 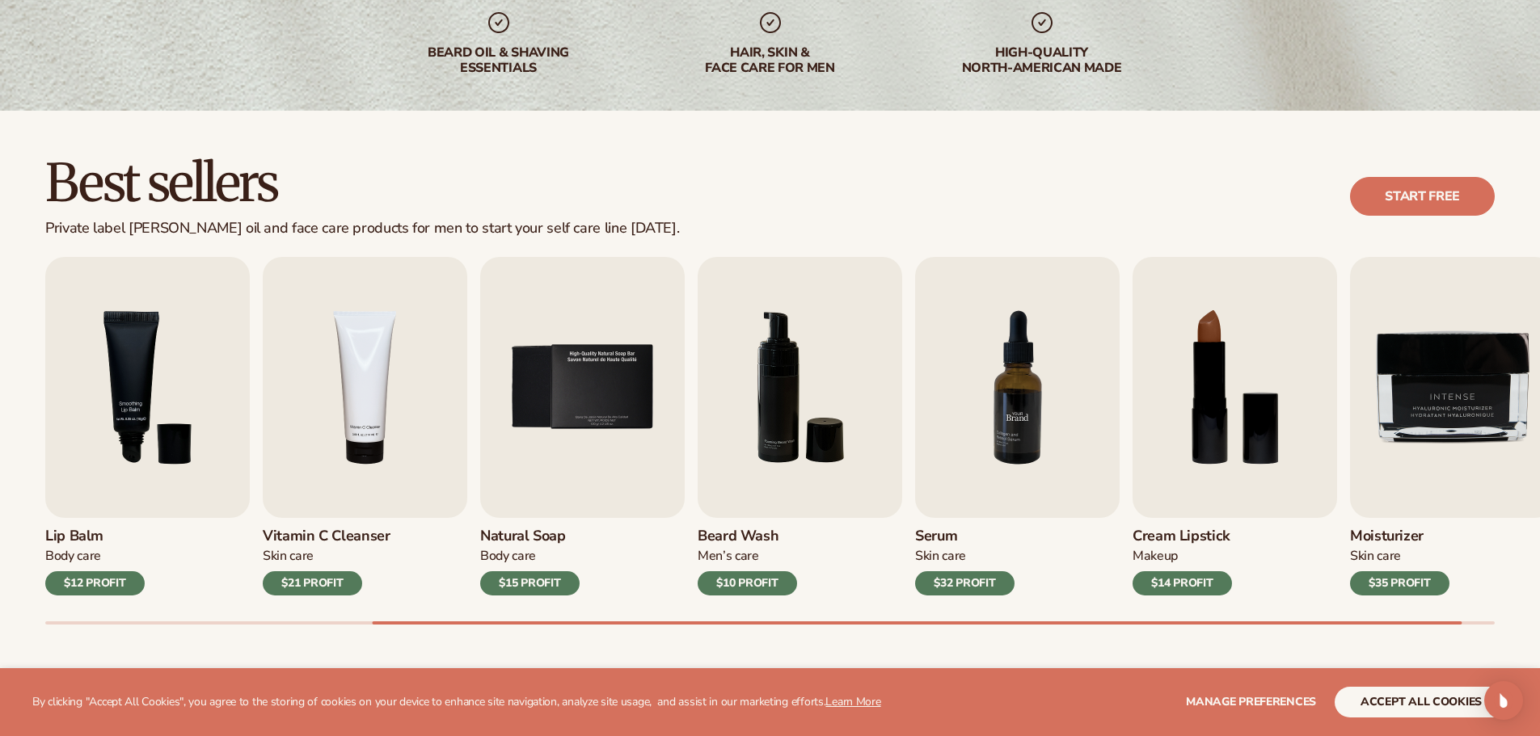 What do you see at coordinates (147, 426) in the screenshot?
I see `a: 3 / 9` at bounding box center [147, 426].